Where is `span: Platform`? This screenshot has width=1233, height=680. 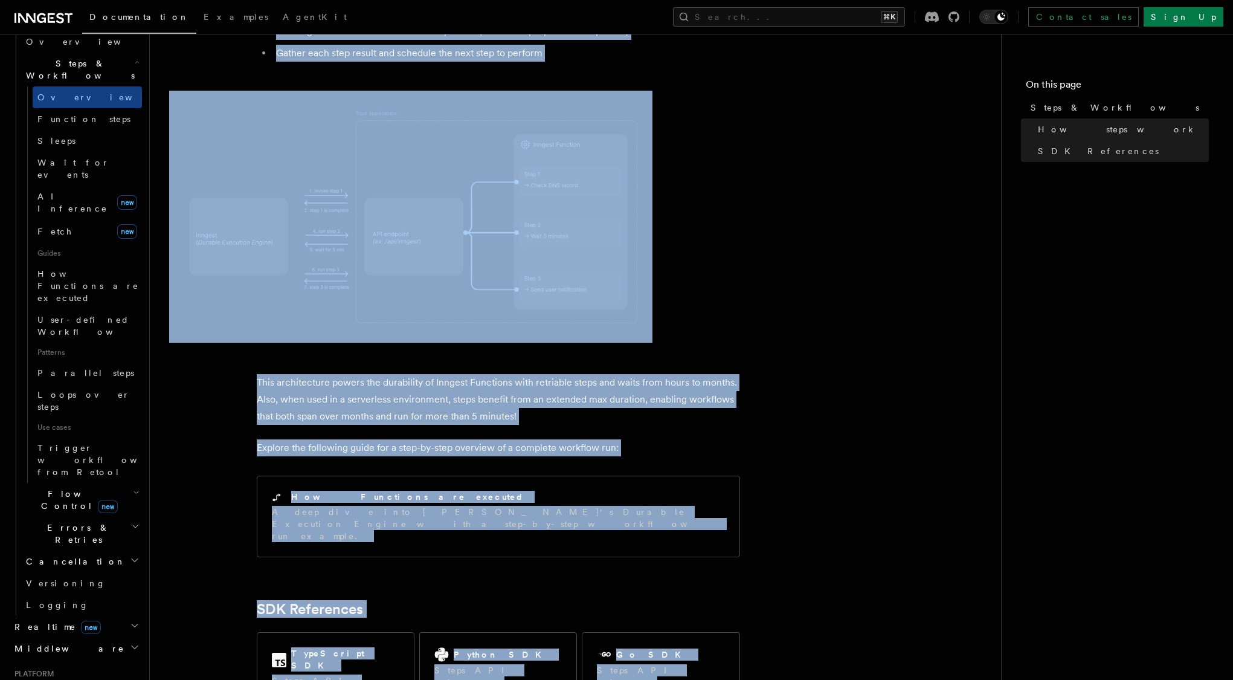 span: Platform is located at coordinates (32, 674).